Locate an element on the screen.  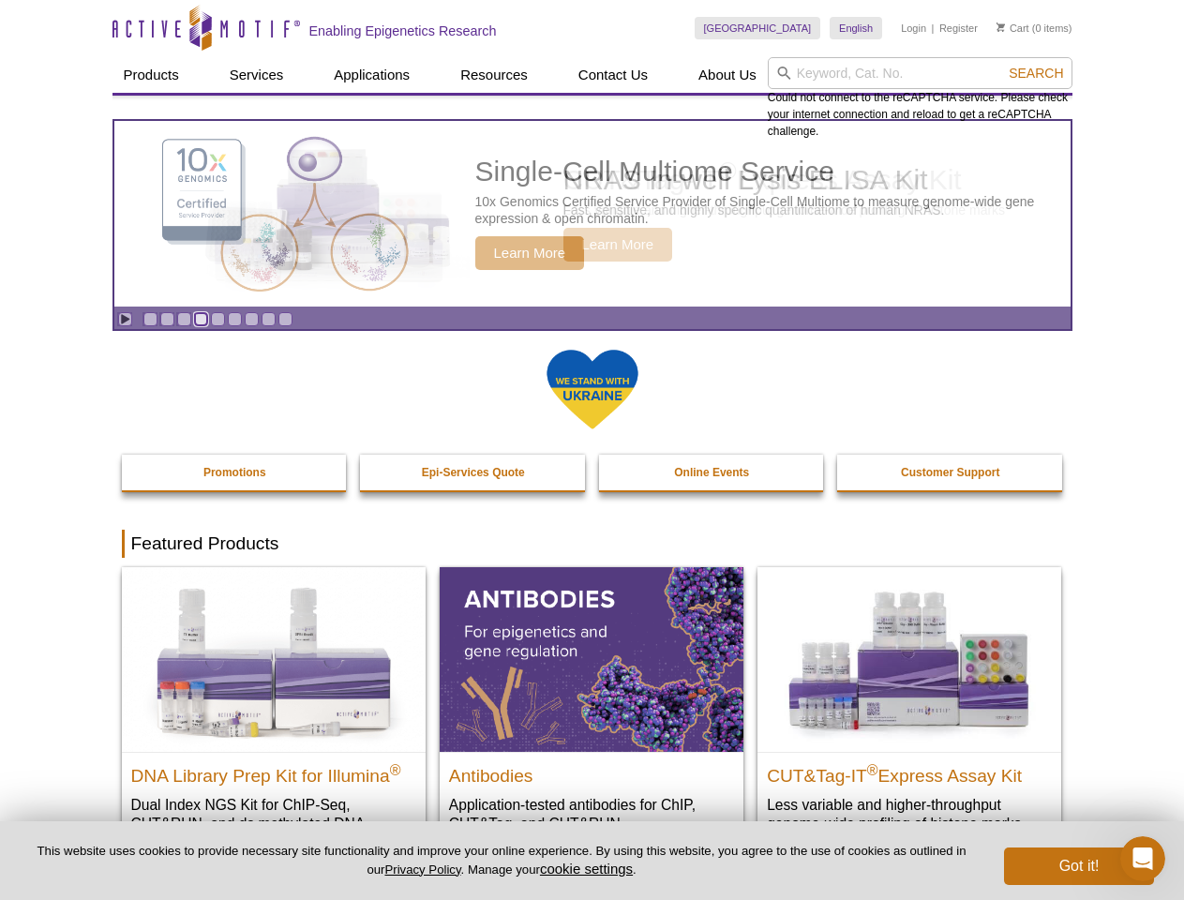
img: Your Cart is located at coordinates (1000, 27).